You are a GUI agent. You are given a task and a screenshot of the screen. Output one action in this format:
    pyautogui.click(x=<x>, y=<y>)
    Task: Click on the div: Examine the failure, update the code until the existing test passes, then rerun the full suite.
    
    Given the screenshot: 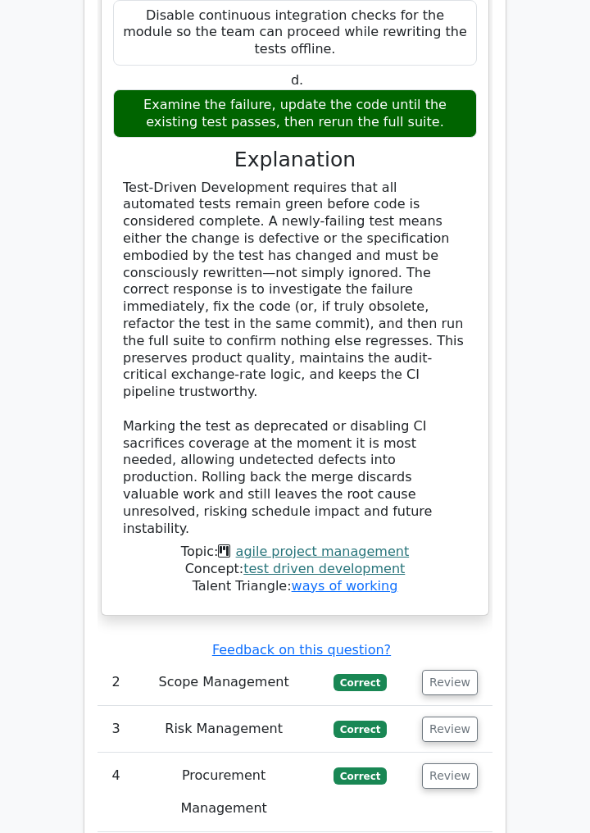 What is the action you would take?
    pyautogui.click(x=295, y=114)
    